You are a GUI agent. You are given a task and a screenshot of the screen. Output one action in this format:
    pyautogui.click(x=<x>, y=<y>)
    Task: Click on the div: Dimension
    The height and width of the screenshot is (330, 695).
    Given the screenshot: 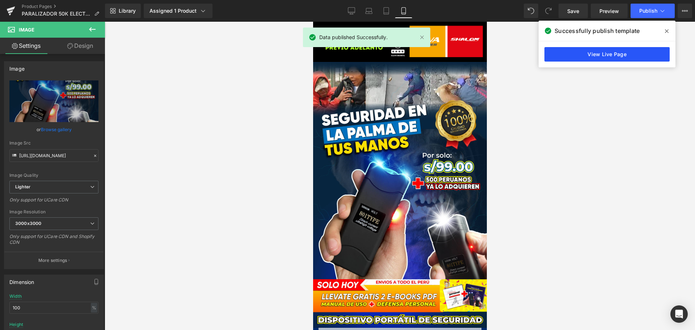 What is the action you would take?
    pyautogui.click(x=22, y=280)
    